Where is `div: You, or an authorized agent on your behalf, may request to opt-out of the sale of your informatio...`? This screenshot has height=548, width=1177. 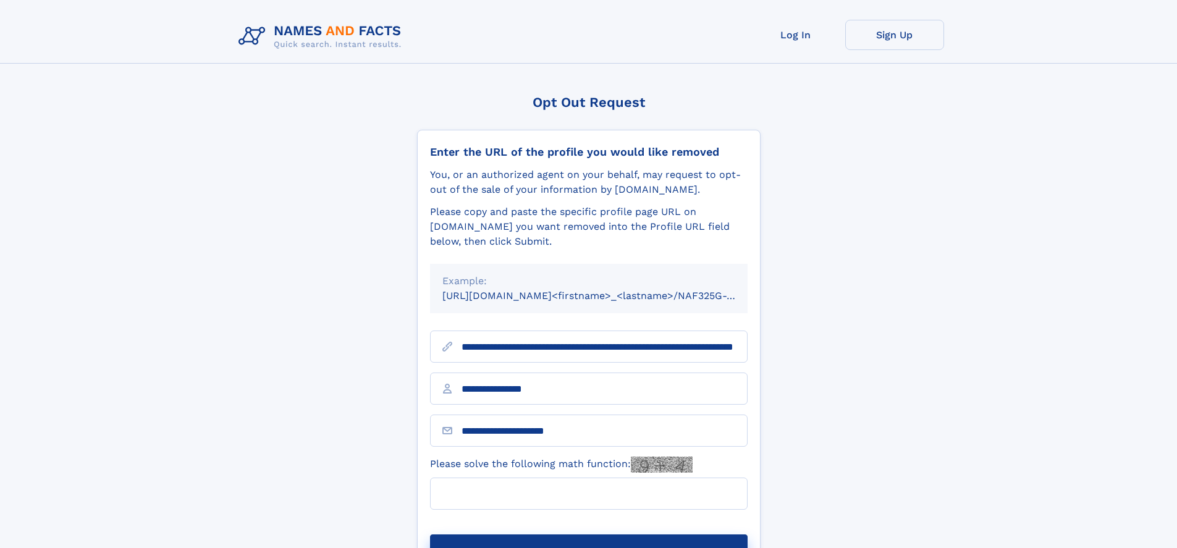
div: You, or an authorized agent on your behalf, may request to opt-out of the sale of your informatio... is located at coordinates (589, 182).